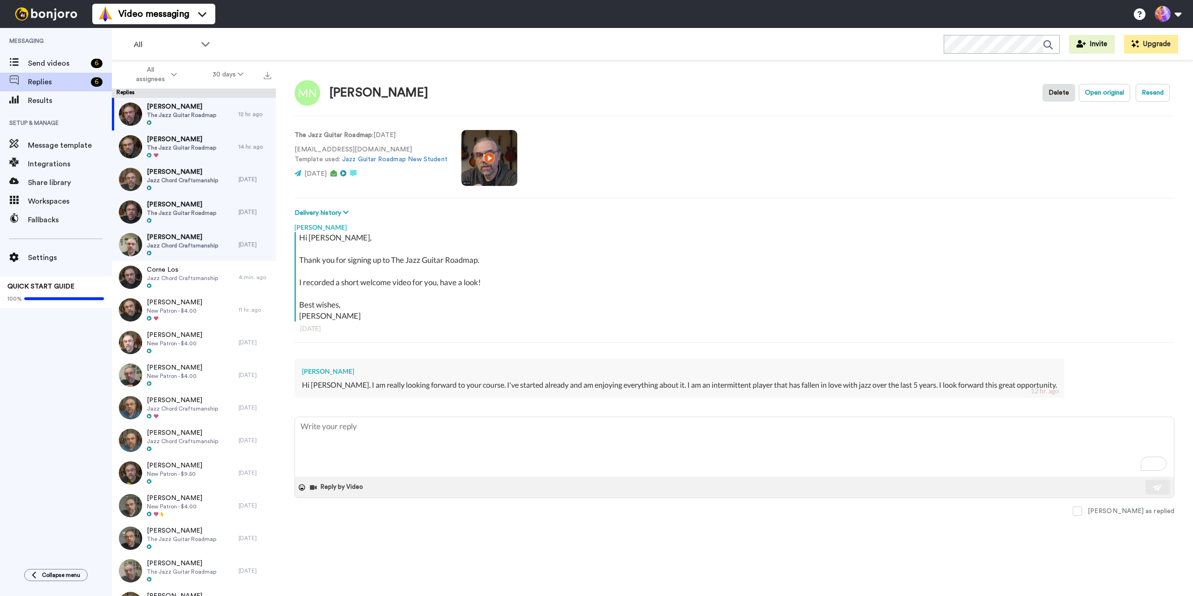 This screenshot has width=1193, height=596. I want to click on span: Video messaging, so click(154, 14).